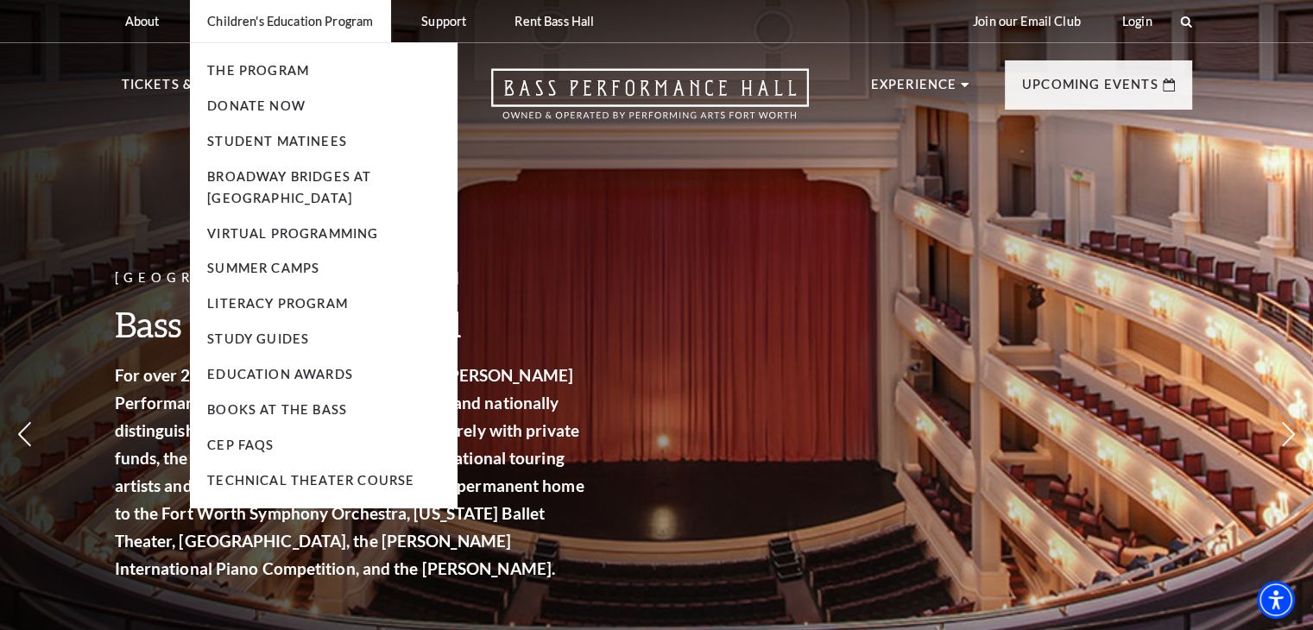 The width and height of the screenshot is (1313, 630). I want to click on p: Children's Education Program, so click(290, 21).